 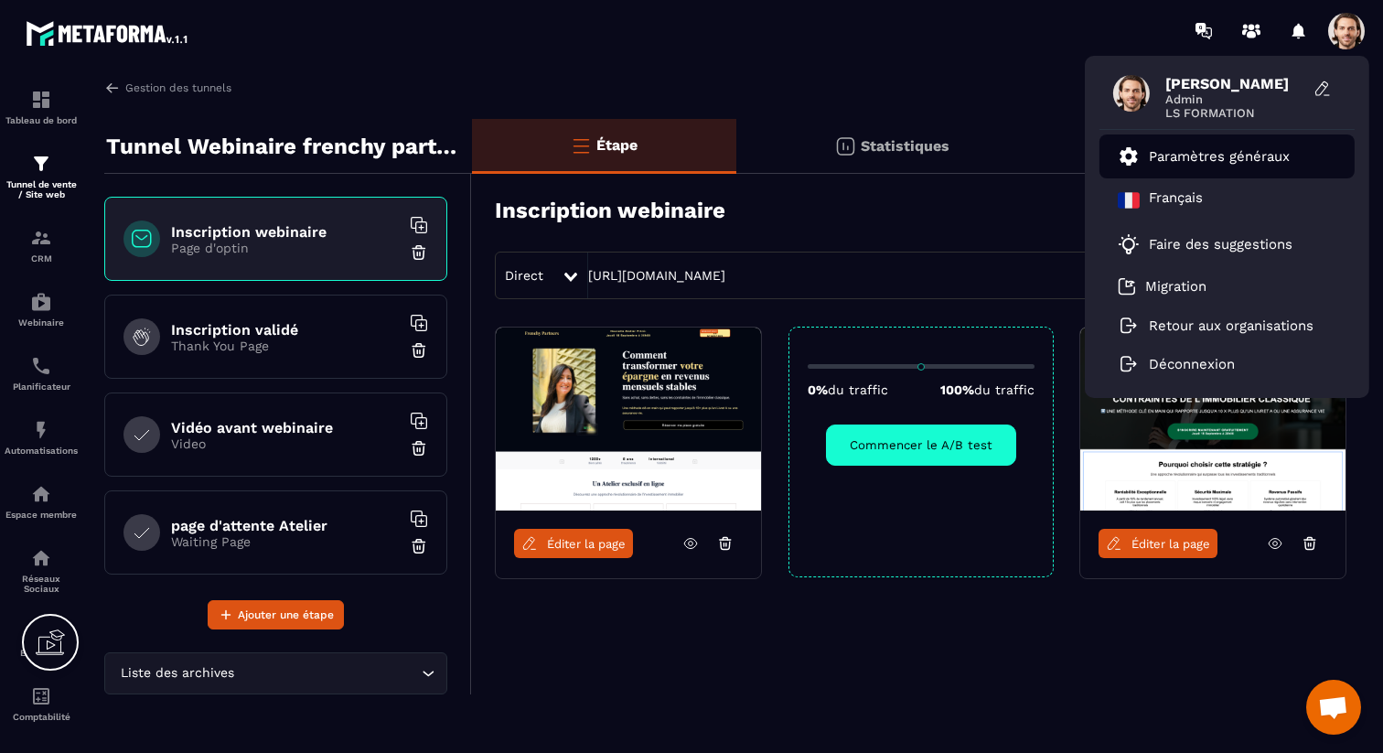 I want to click on a: automationsautomationsWebinaire, so click(x=41, y=309).